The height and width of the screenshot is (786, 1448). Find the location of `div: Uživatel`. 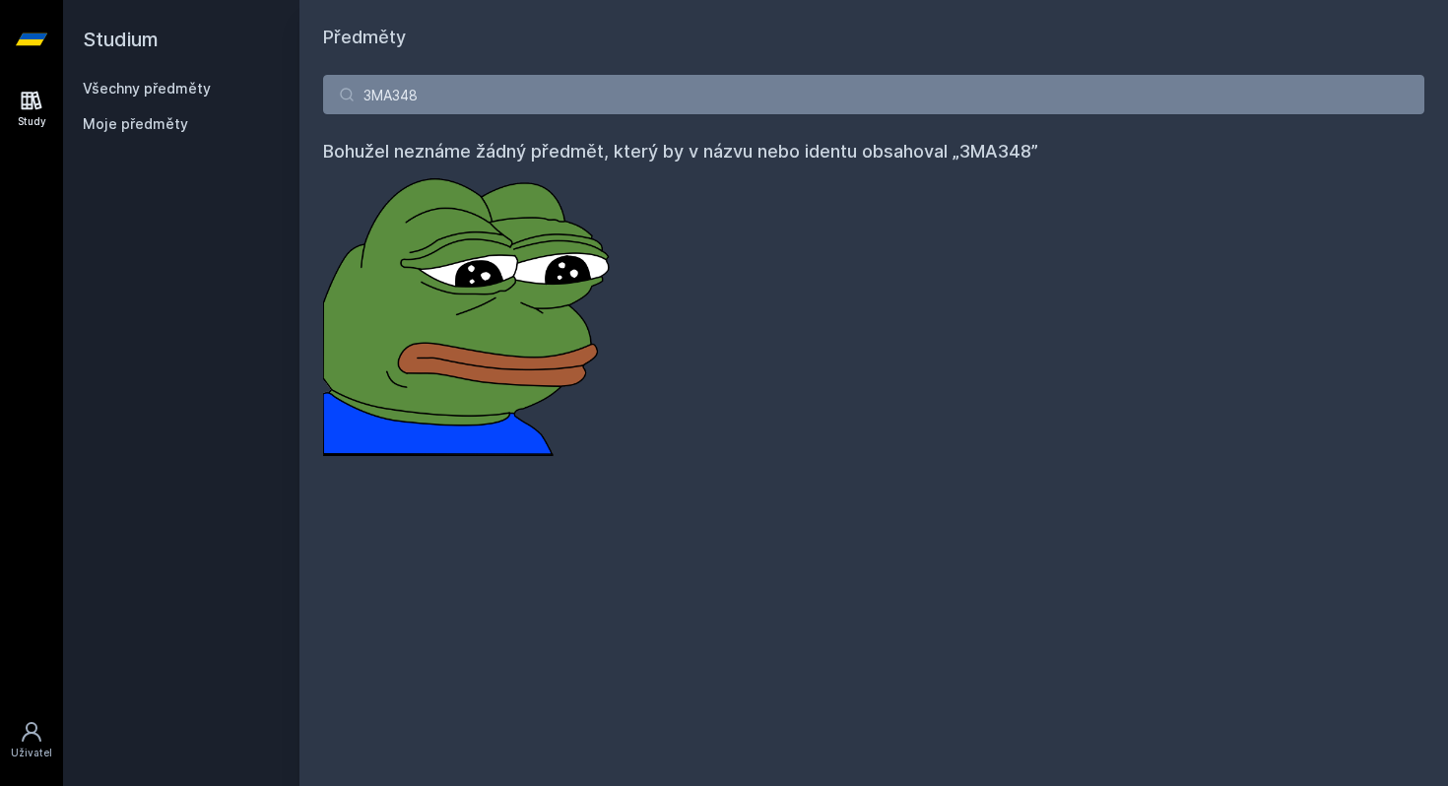

div: Uživatel is located at coordinates (32, 753).